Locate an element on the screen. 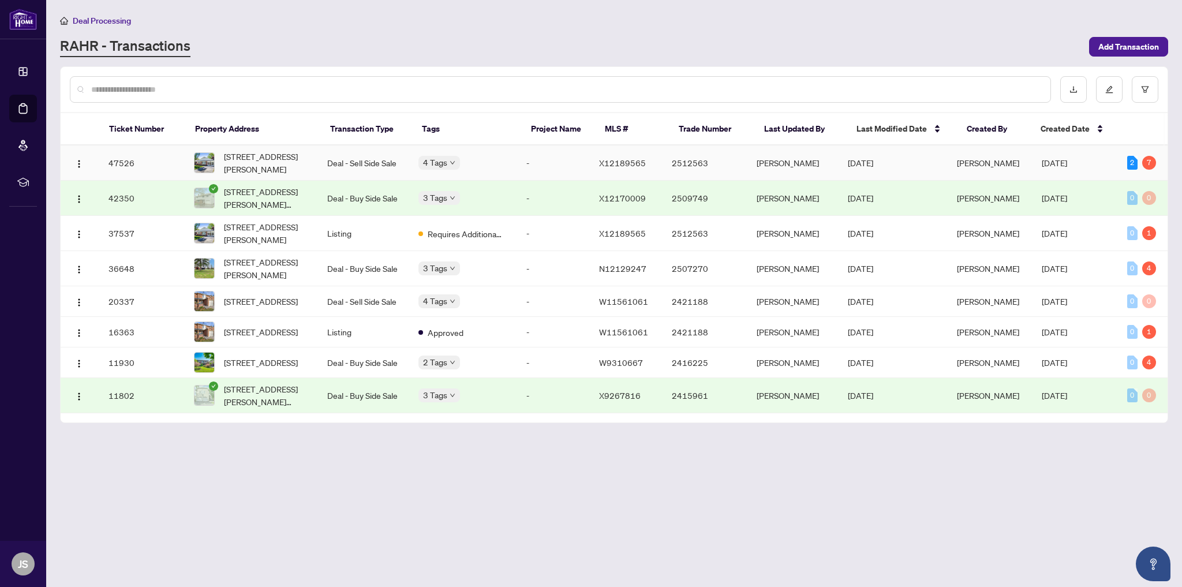 This screenshot has height=587, width=1182. td: 11930 is located at coordinates (141, 362).